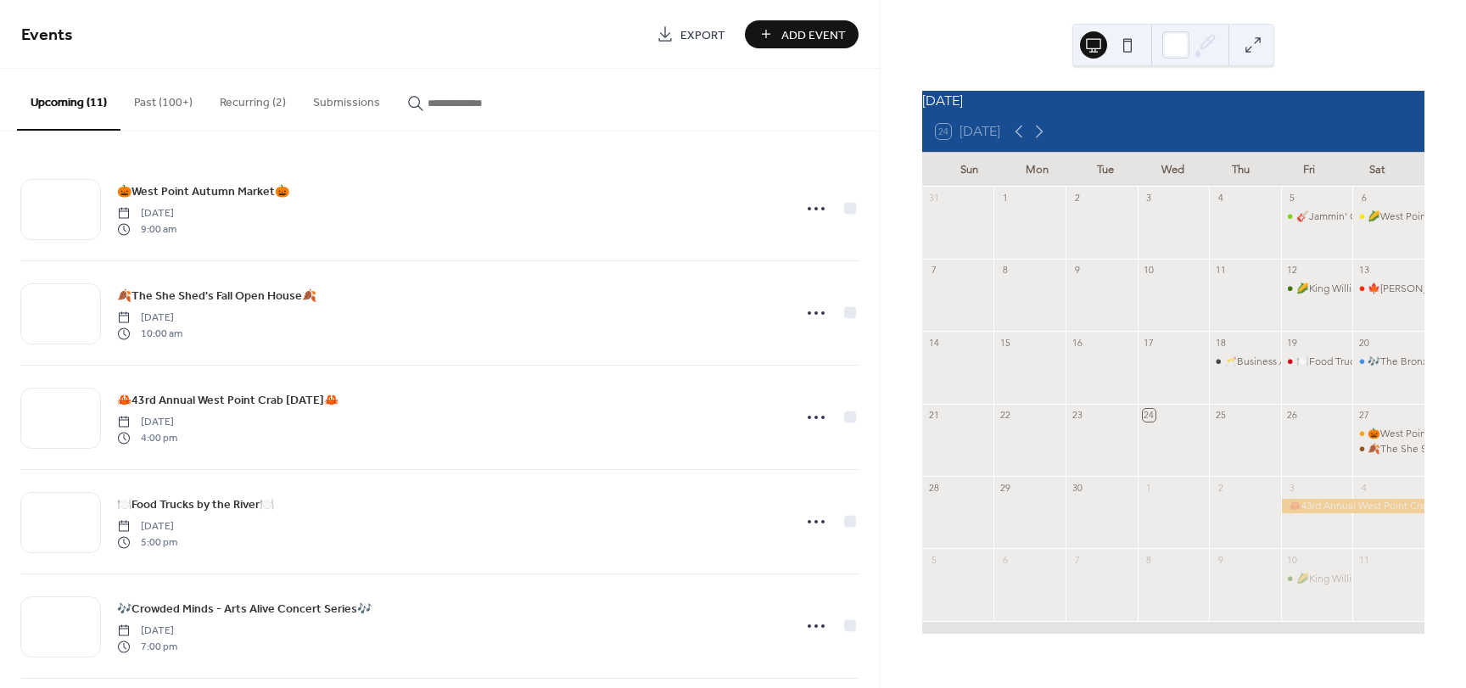  What do you see at coordinates (1364, 415) in the screenshot?
I see `div: 27` at bounding box center [1364, 415].